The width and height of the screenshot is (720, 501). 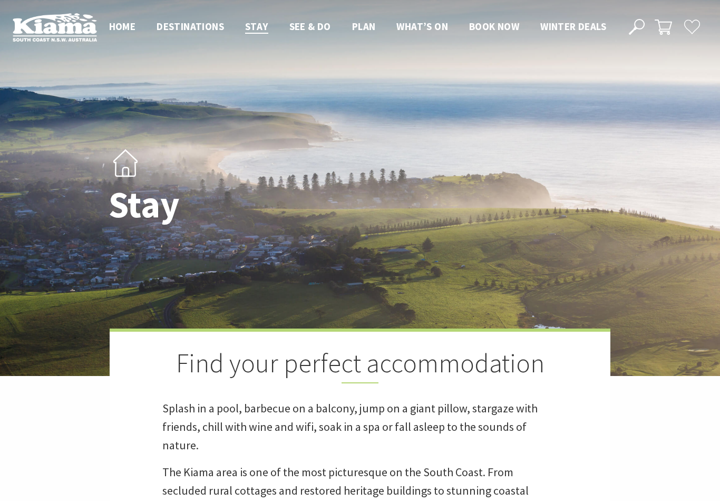 What do you see at coordinates (357, 27) in the screenshot?
I see `nav: Main Menu` at bounding box center [357, 27].